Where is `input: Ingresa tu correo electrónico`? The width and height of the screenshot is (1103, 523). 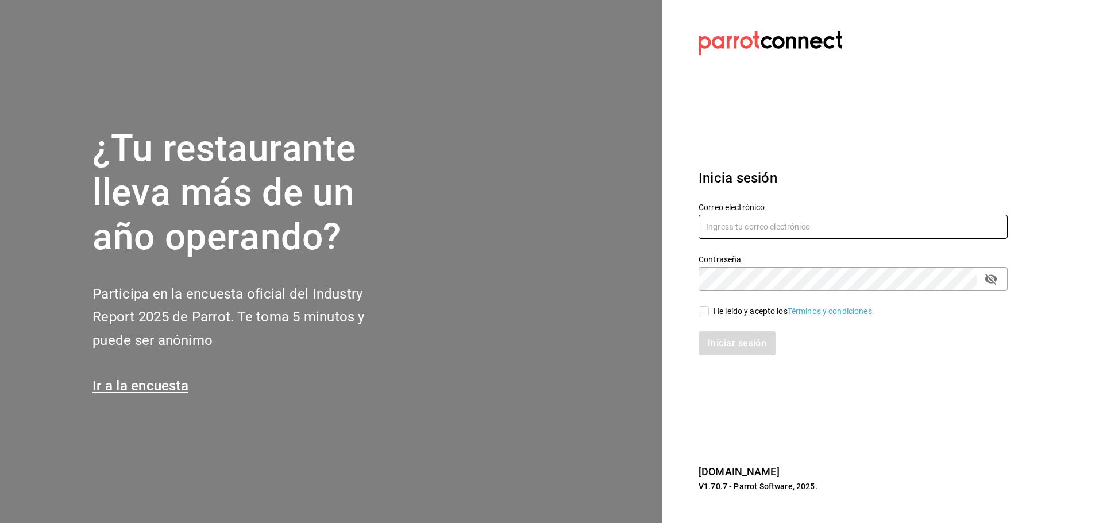
input: Ingresa tu correo electrónico is located at coordinates (853, 227).